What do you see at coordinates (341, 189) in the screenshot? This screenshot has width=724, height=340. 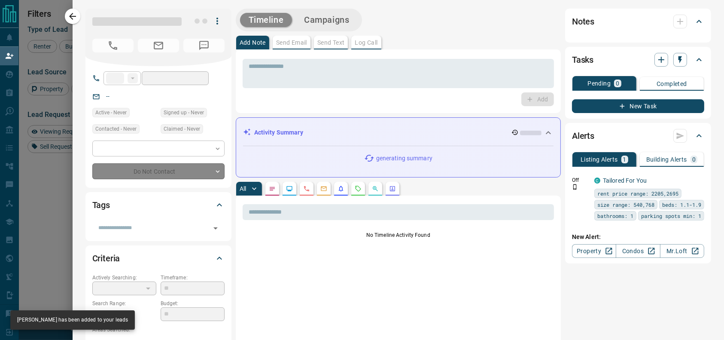 I see `svg: Listing Alerts` at bounding box center [341, 189].